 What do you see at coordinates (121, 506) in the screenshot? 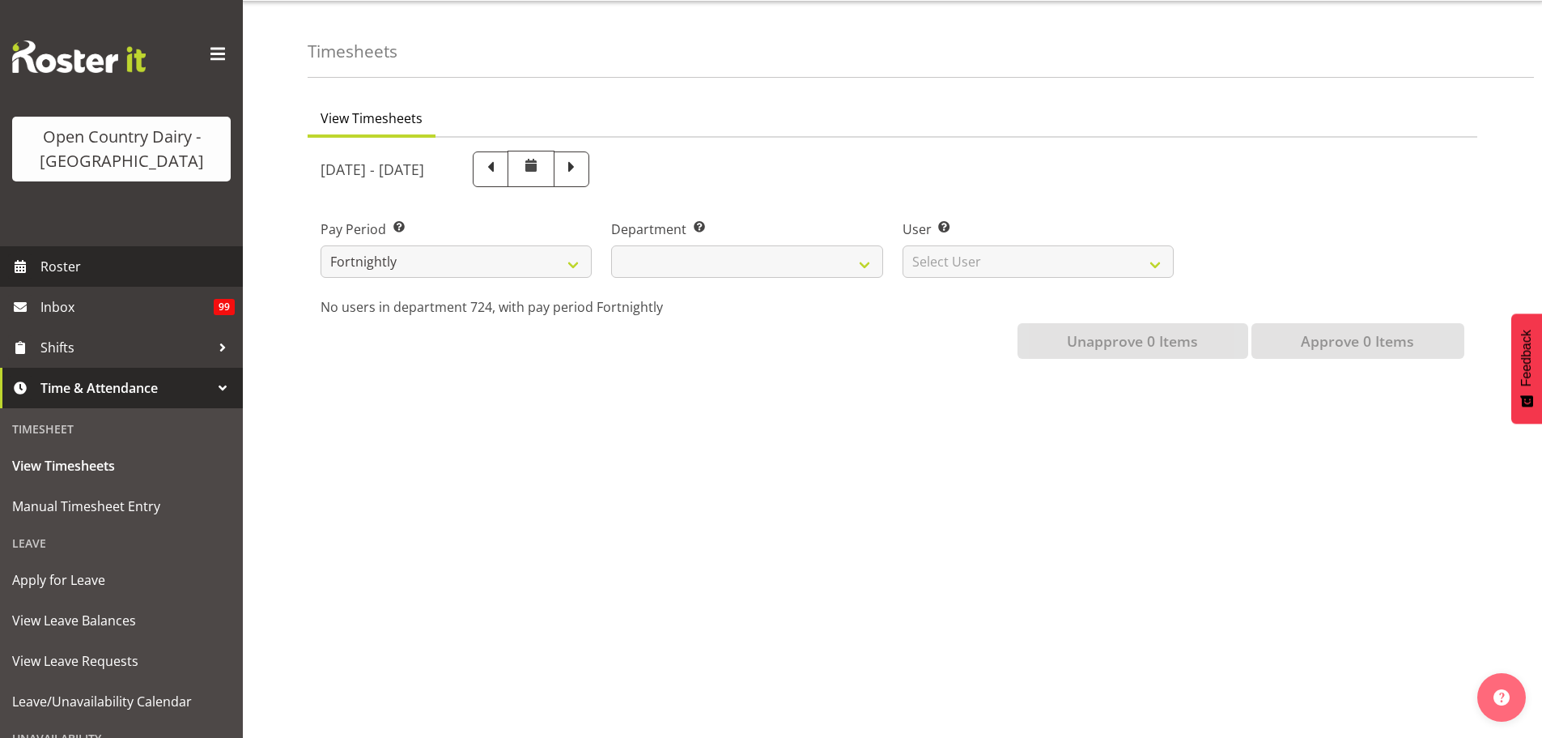
I see `a: Manual Timesheet Entry` at bounding box center [121, 506].